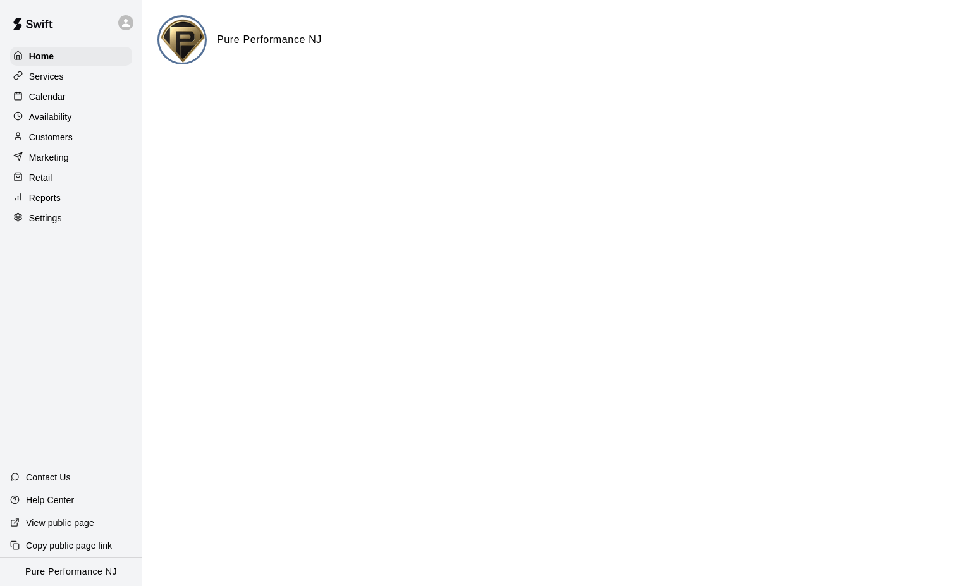 This screenshot has height=586, width=963. Describe the element at coordinates (71, 178) in the screenshot. I see `a: Retail` at that location.